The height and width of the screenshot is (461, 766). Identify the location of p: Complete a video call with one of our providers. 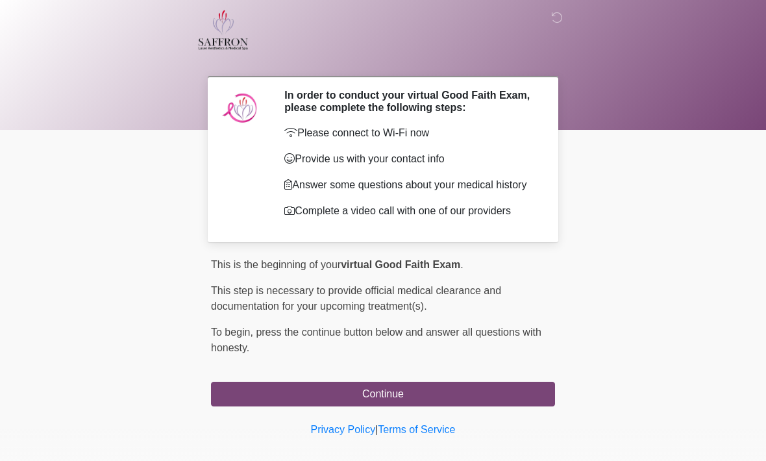
(410, 211).